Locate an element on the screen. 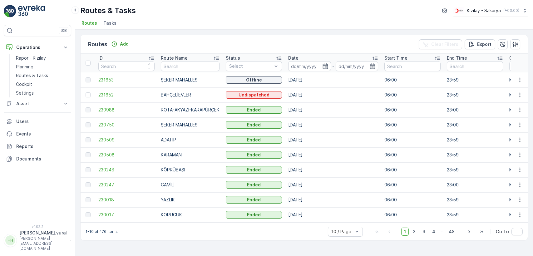 This screenshot has width=533, height=256. p: Operation is located at coordinates (520, 58).